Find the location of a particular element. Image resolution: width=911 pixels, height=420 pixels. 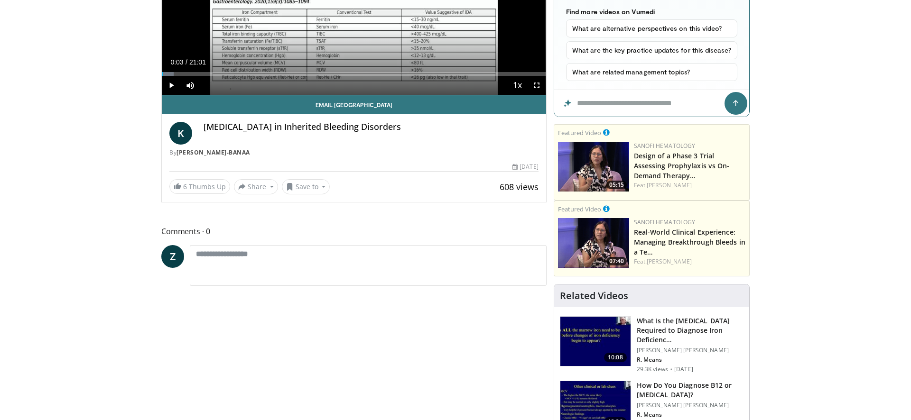

span: 07:40 is located at coordinates (616, 261).